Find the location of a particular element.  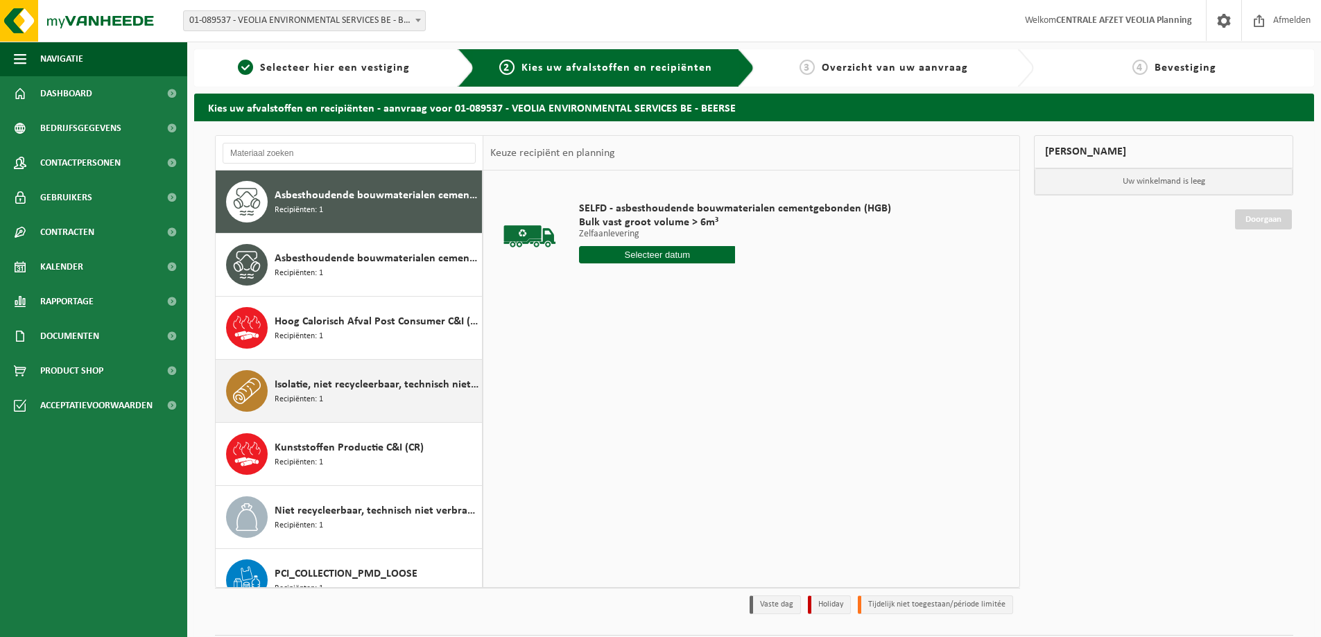

span: Niet recycleerbaar, technisch niet verbrandbaar afval (brandbaar) is located at coordinates (377, 511).